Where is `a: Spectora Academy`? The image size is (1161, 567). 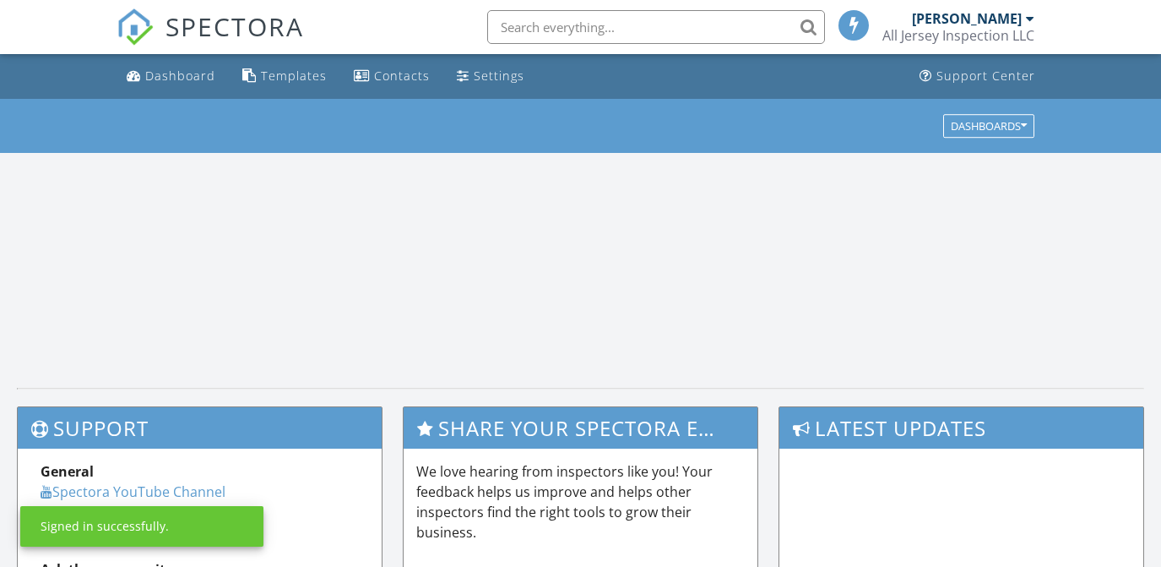
a: Spectora Academy is located at coordinates (109, 512).